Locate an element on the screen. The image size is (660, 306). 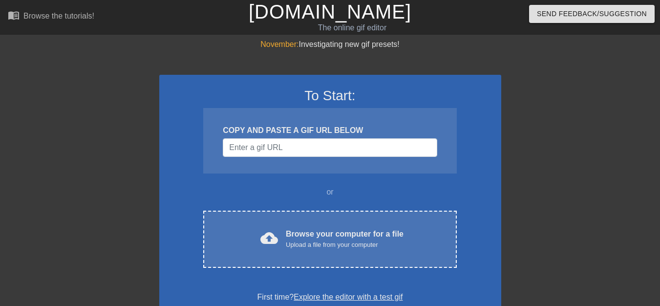
div: The online gif editor is located at coordinates (352, 28).